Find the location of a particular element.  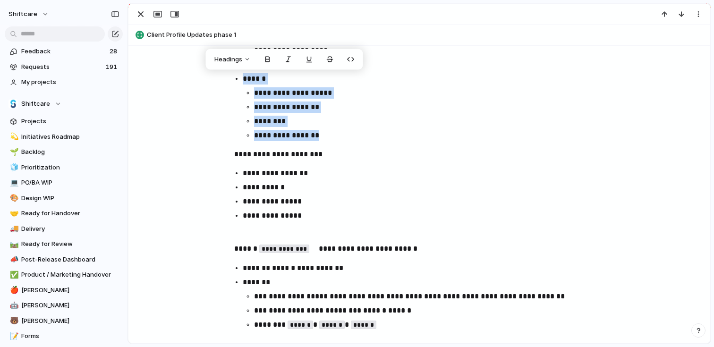

a: 📣Post-Release Dashboard is located at coordinates (64, 260).